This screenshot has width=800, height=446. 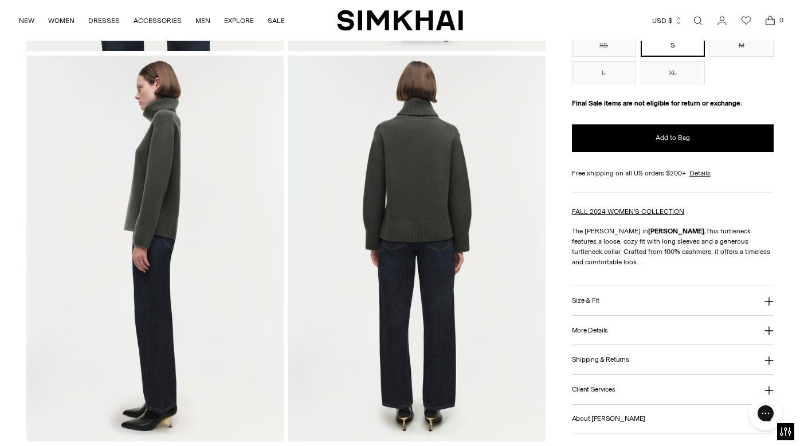 I want to click on h3: Client Services, so click(x=594, y=389).